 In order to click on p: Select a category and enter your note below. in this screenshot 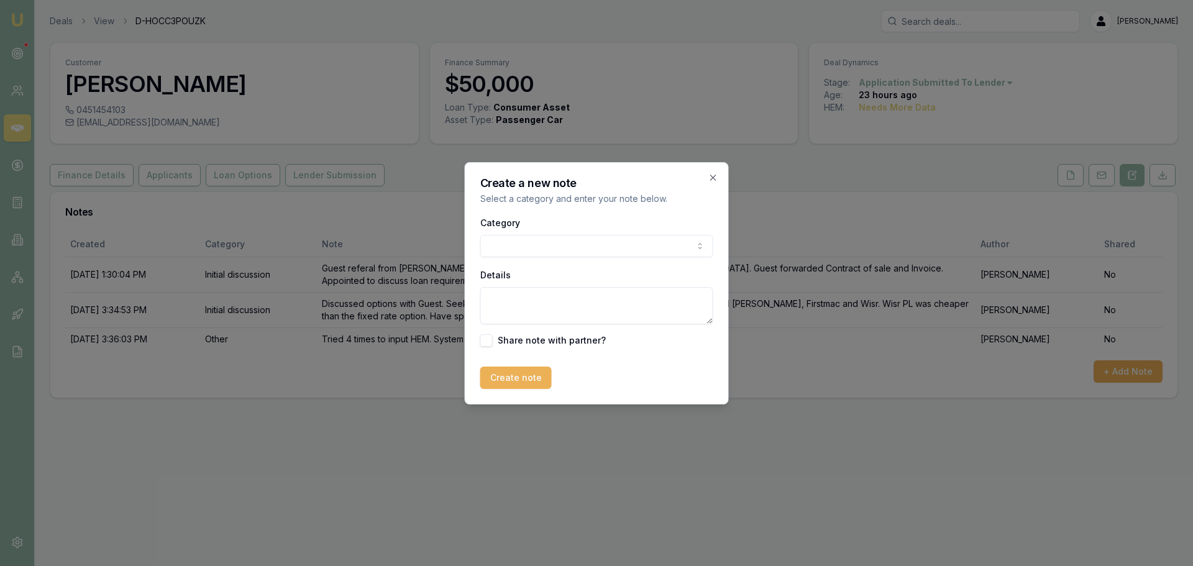, I will do `click(597, 199)`.